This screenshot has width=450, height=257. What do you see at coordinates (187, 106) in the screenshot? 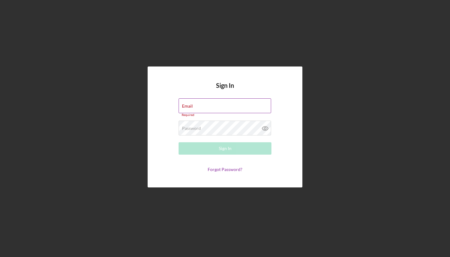
I see `label: Email` at bounding box center [187, 106].